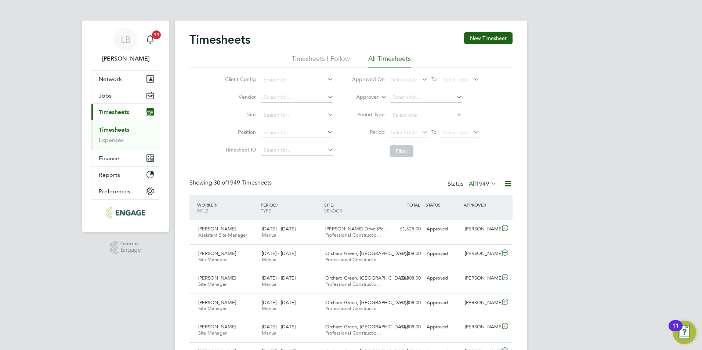  Describe the element at coordinates (488, 38) in the screenshot. I see `button: New Timesheet` at that location.